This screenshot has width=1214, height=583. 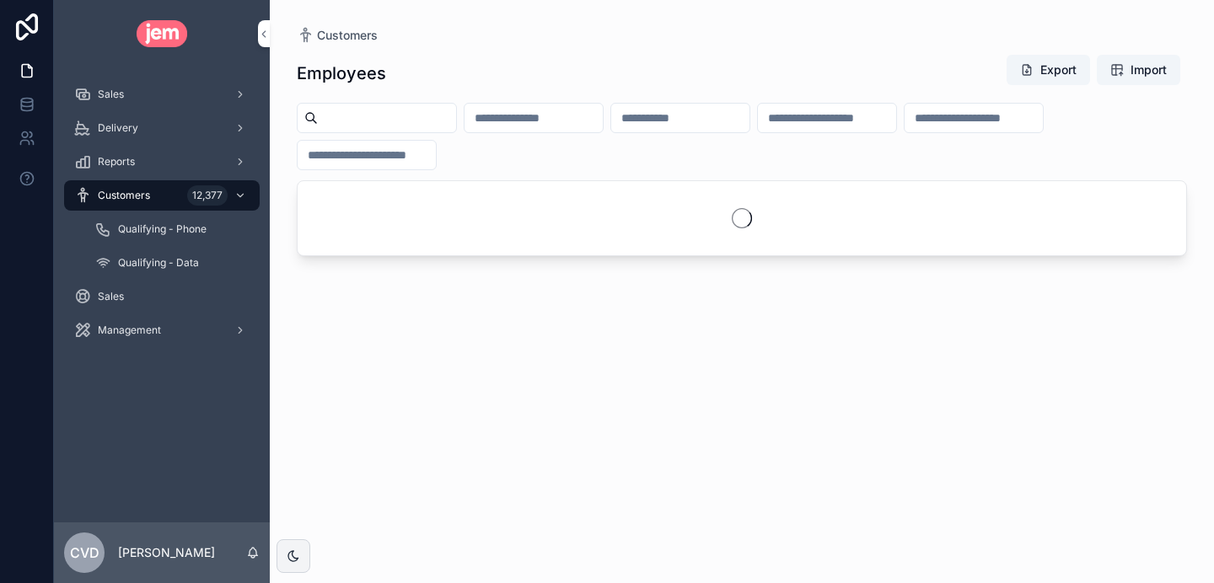 What do you see at coordinates (162, 218) in the screenshot?
I see `div: scrollable content` at bounding box center [162, 218].